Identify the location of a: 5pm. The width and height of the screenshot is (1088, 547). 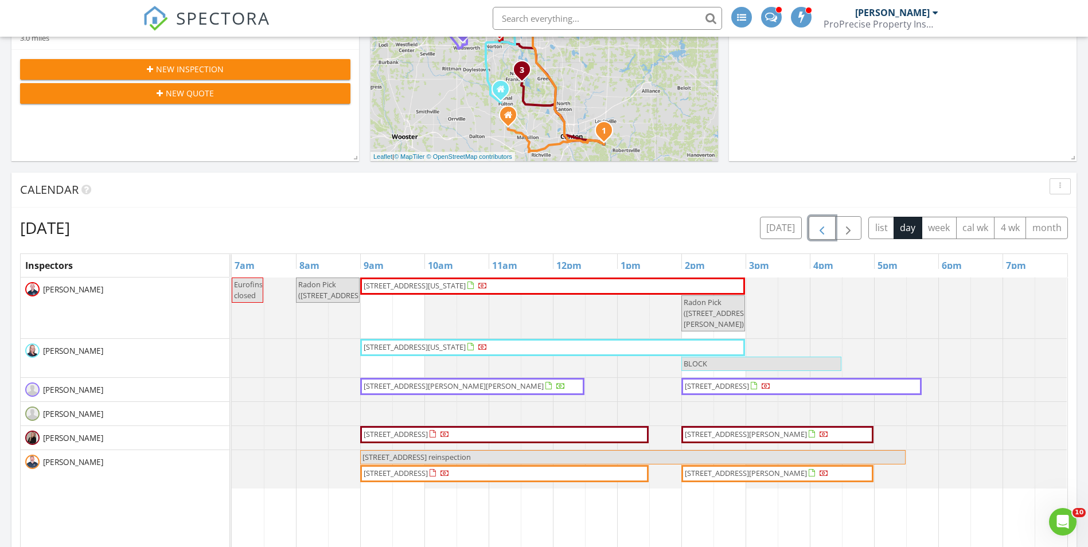
(887, 266).